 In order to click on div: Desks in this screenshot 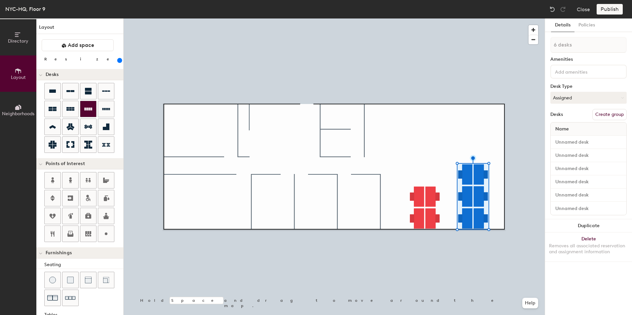, I will do `click(556, 115)`.